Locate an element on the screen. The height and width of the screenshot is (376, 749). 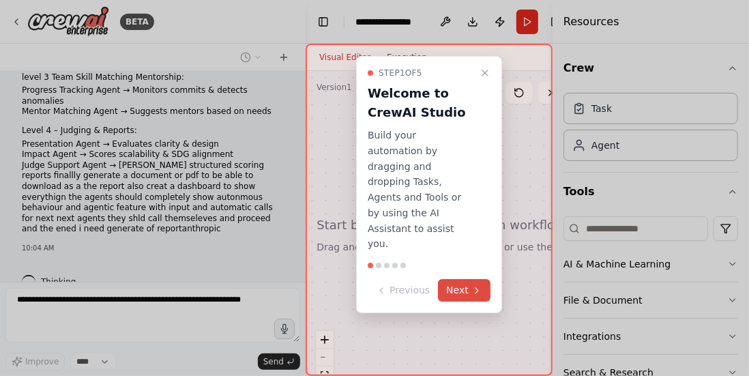
span: Step 1 of 5 is located at coordinates (401, 73).